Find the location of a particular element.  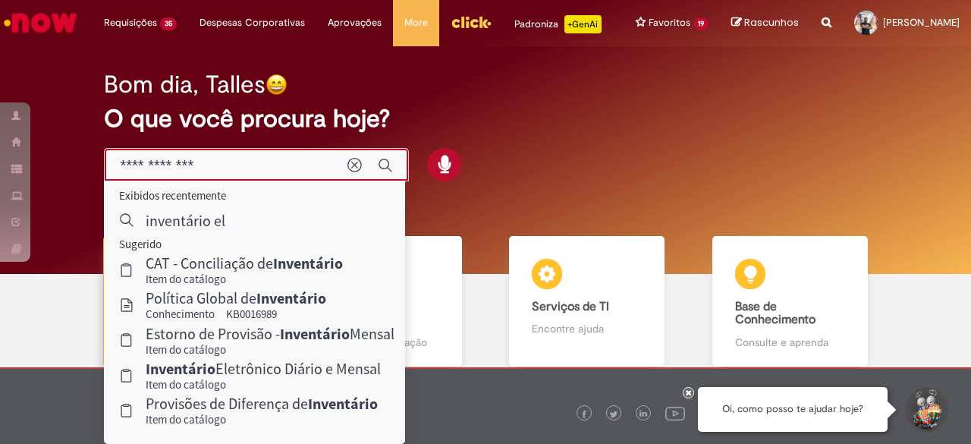

h2: O que você procura hoje? is located at coordinates (485, 118).